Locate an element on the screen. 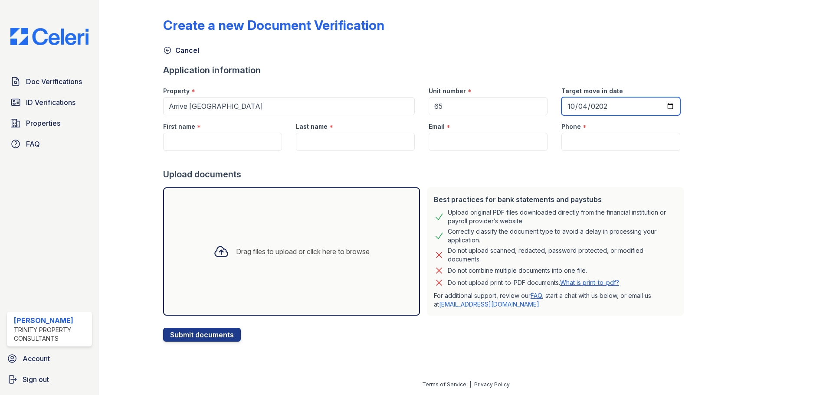 Image resolution: width=833 pixels, height=395 pixels. div: Drag files to upload or click here to browse is located at coordinates (303, 252).